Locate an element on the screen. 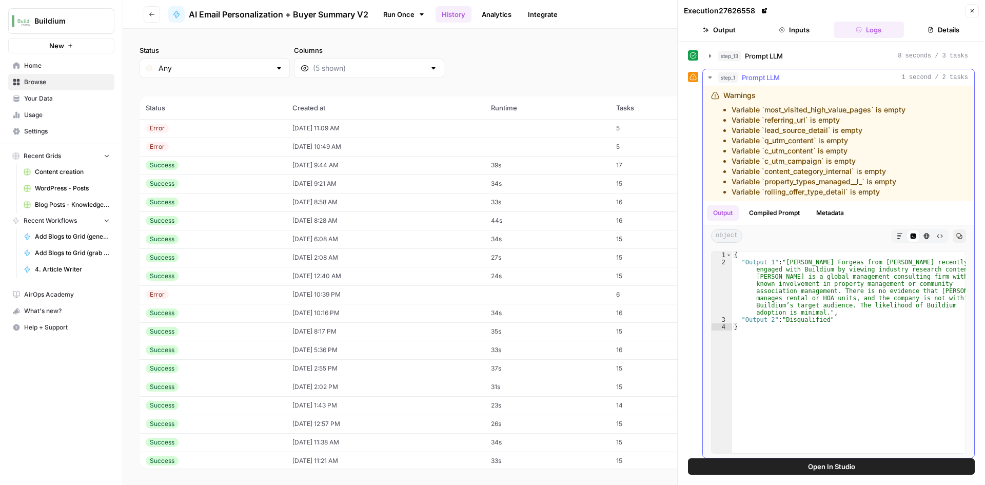 The height and width of the screenshot is (485, 985). a: Add Blogs to Grid (grab Getty image) is located at coordinates (67, 253).